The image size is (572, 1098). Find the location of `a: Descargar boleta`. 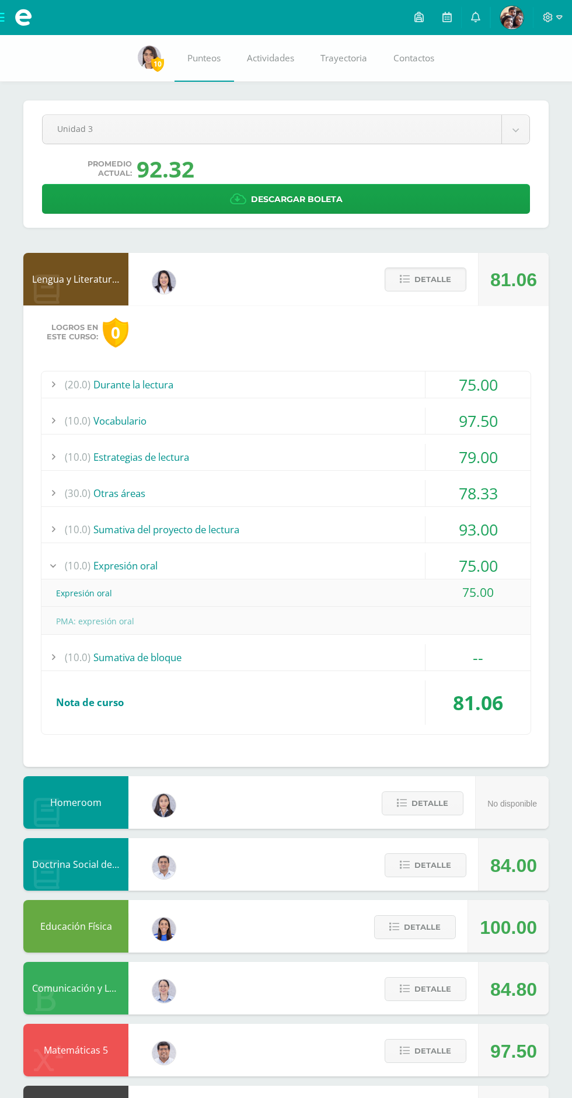

a: Descargar boleta is located at coordinates (286, 199).